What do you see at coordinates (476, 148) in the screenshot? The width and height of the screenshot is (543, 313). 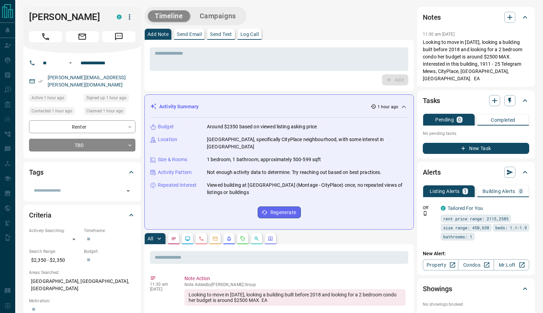 I see `button: New Task` at bounding box center [476, 148].